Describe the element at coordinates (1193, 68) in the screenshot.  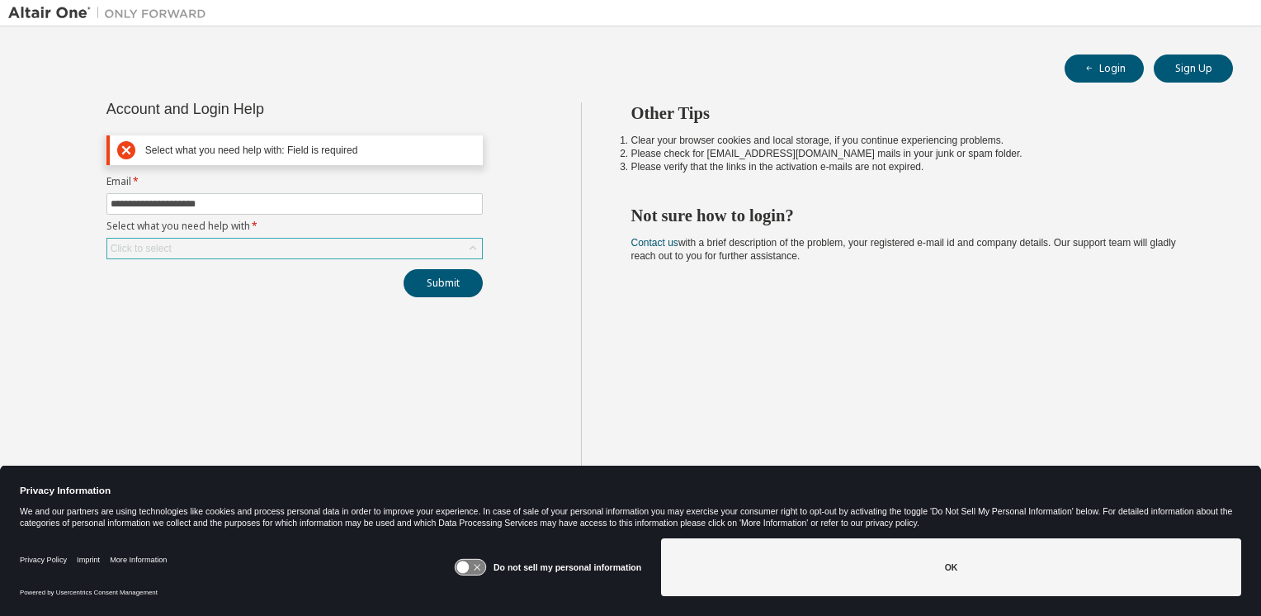
I see `button: Sign Up` at that location.